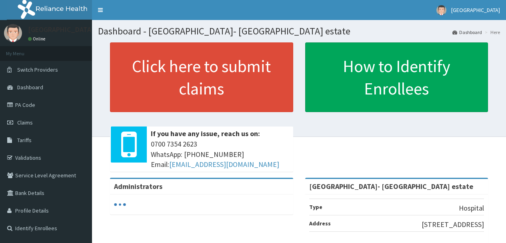 The width and height of the screenshot is (506, 243). What do you see at coordinates (138, 186) in the screenshot?
I see `b: Administrators` at bounding box center [138, 186].